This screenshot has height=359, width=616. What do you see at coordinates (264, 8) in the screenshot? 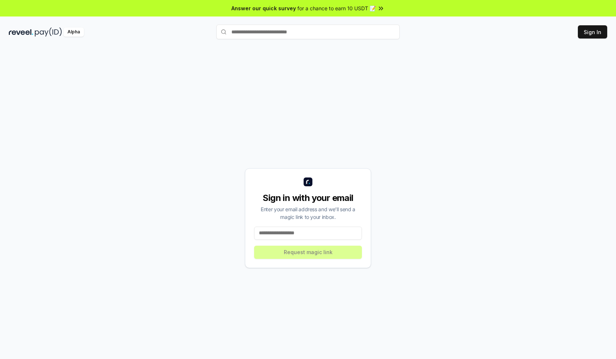
I see `span: Answer our quick survey` at bounding box center [264, 8].